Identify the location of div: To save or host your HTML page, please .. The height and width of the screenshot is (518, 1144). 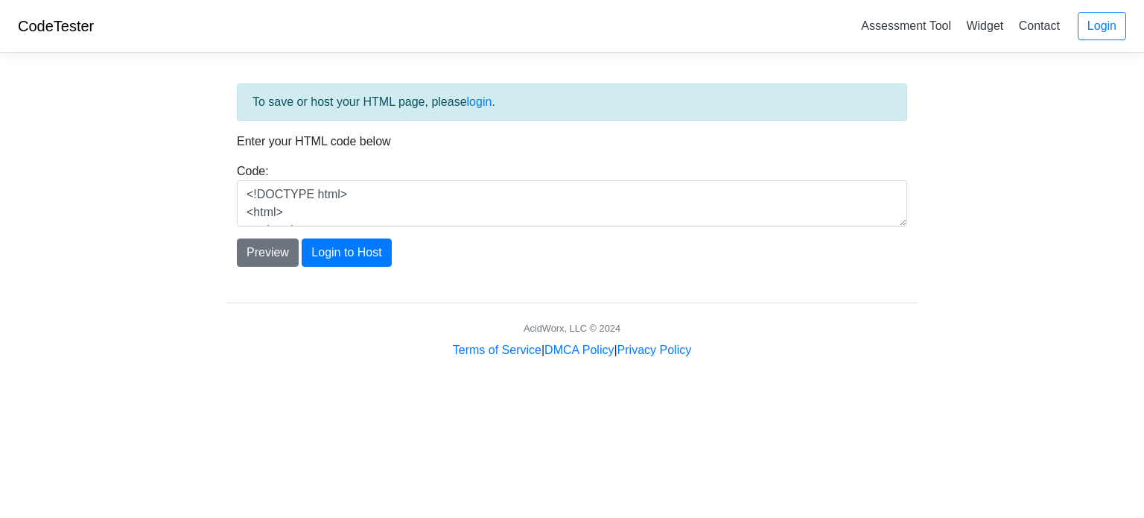
(572, 102).